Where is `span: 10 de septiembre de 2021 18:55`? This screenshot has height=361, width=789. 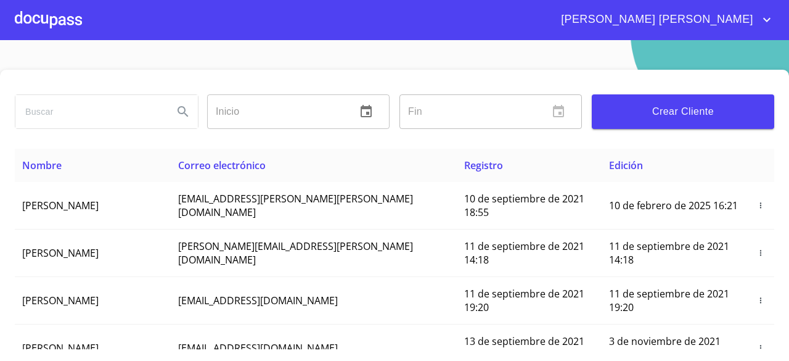 span: 10 de septiembre de 2021 18:55 is located at coordinates (524, 205).